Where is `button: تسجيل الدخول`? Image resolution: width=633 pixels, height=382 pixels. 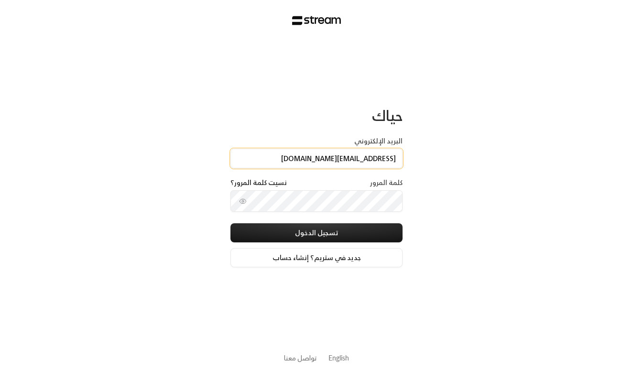 button: تسجيل الدخول is located at coordinates (317, 233).